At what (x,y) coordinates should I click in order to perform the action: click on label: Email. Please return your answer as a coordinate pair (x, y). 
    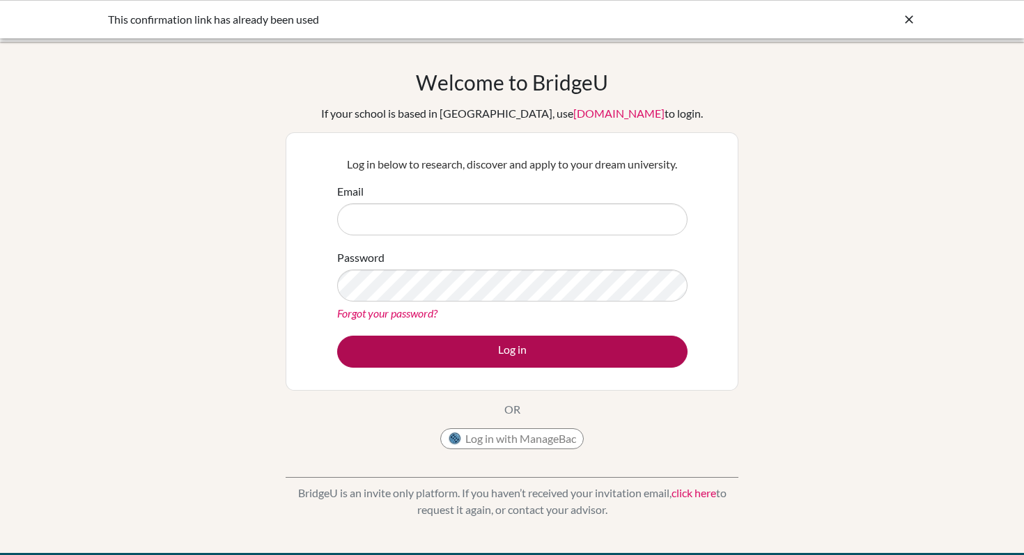
    Looking at the image, I should click on (350, 192).